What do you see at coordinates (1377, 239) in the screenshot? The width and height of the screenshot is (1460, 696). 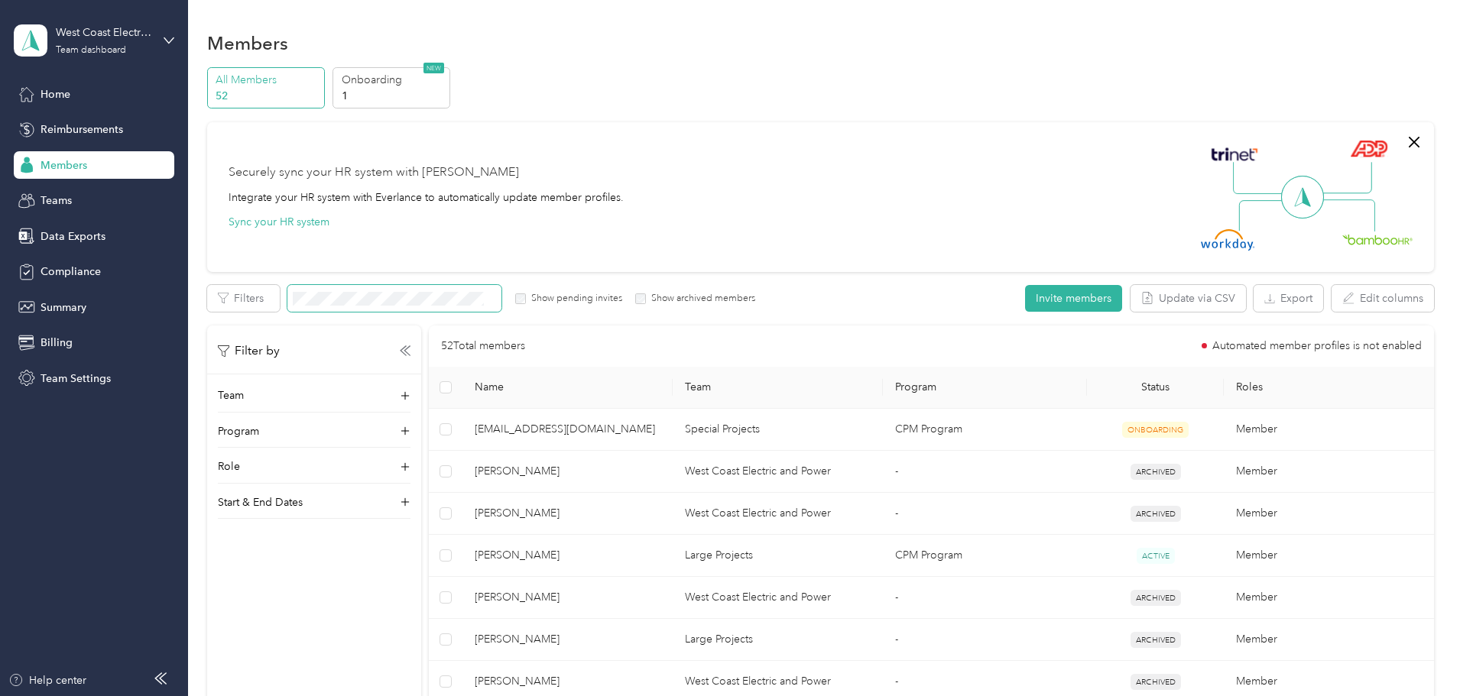 I see `img: BambooHR` at bounding box center [1377, 239].